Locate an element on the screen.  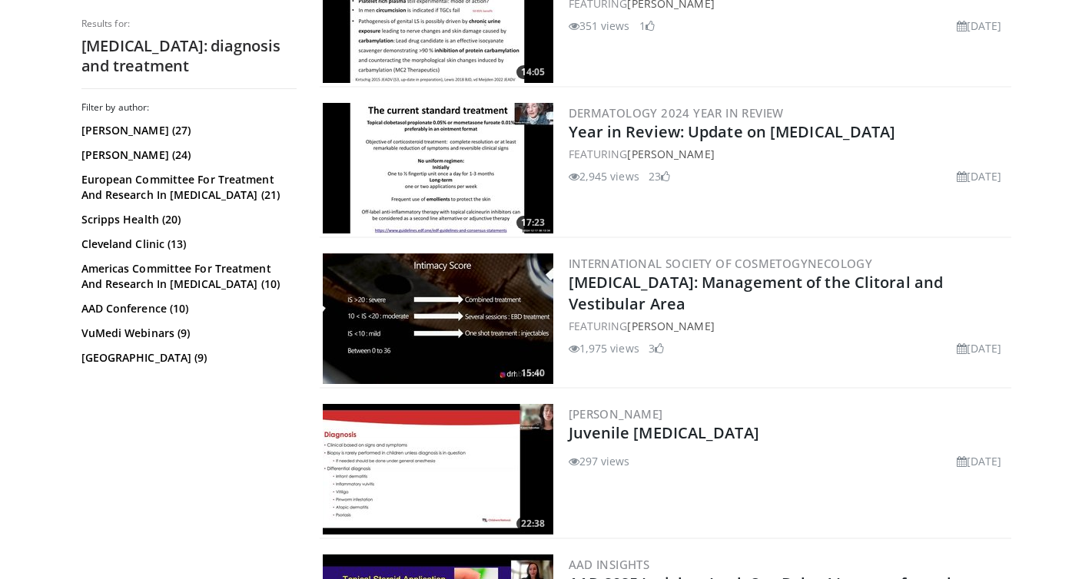
a: Cleveland Clinic (13) is located at coordinates (187, 244).